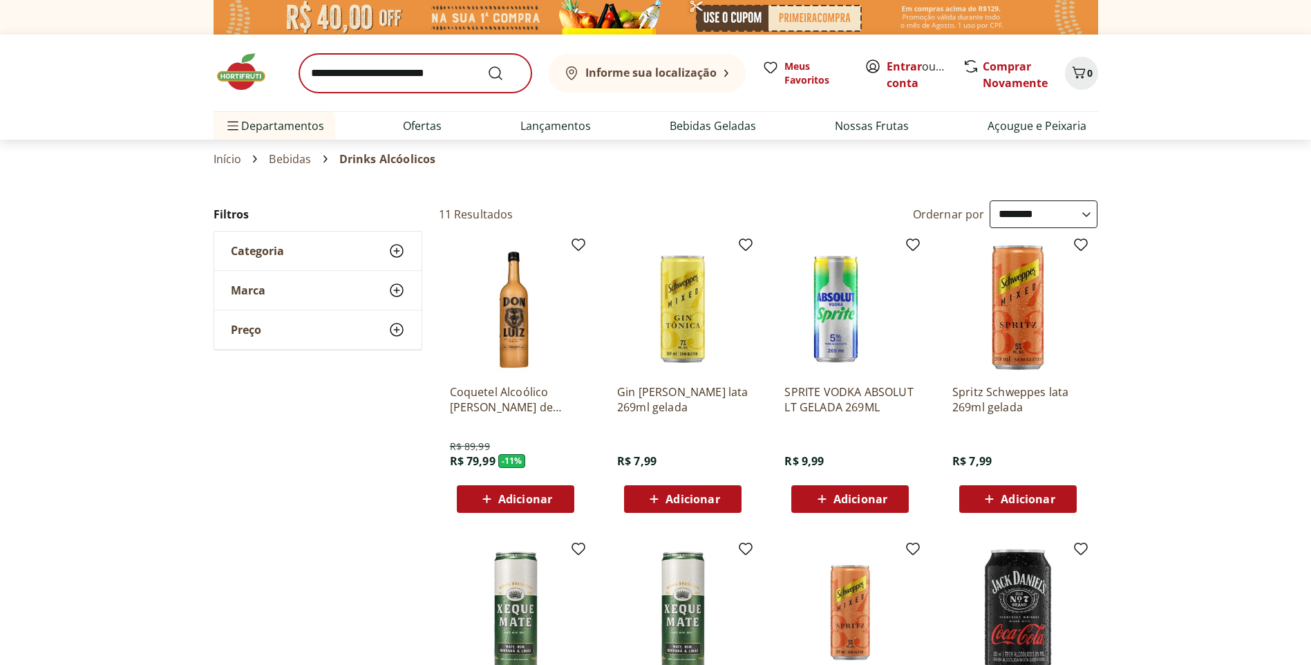  I want to click on span: Meus Favoritos, so click(816, 73).